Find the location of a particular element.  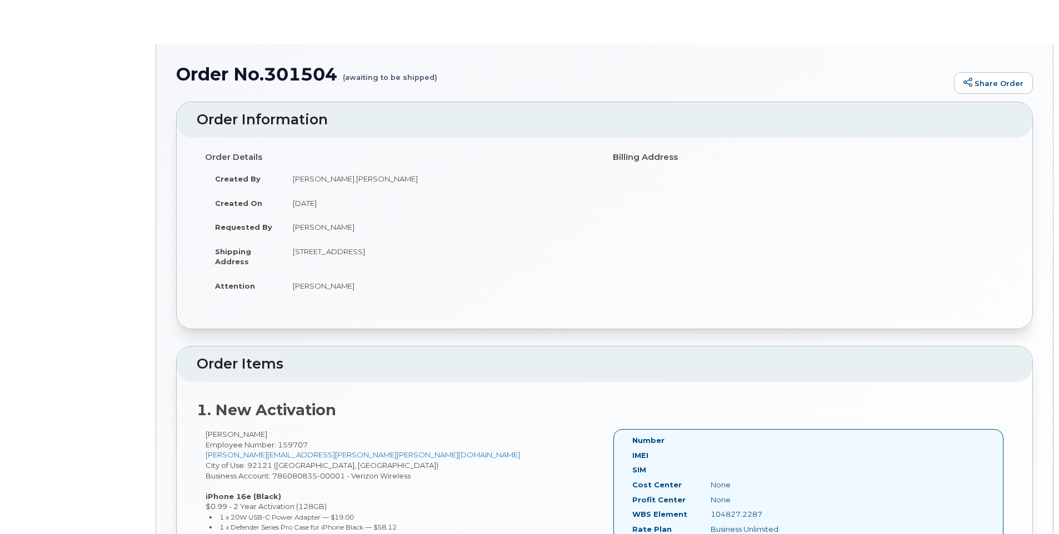

strong: iPhone 16e (Black) is located at coordinates (243, 496).